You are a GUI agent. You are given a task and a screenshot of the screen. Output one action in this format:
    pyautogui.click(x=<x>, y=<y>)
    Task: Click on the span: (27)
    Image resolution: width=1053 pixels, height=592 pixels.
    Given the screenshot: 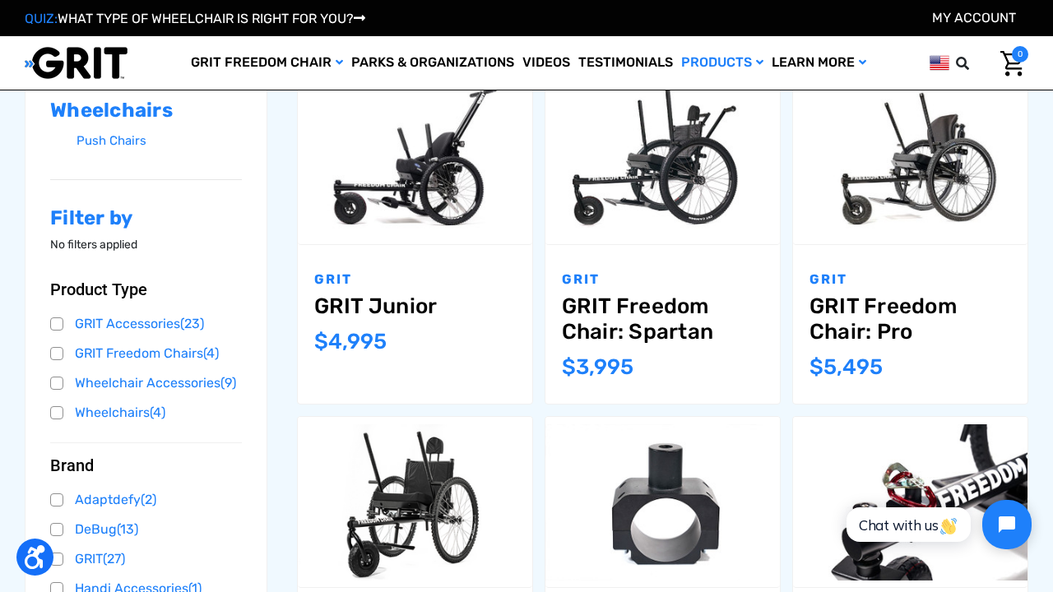 What is the action you would take?
    pyautogui.click(x=114, y=559)
    